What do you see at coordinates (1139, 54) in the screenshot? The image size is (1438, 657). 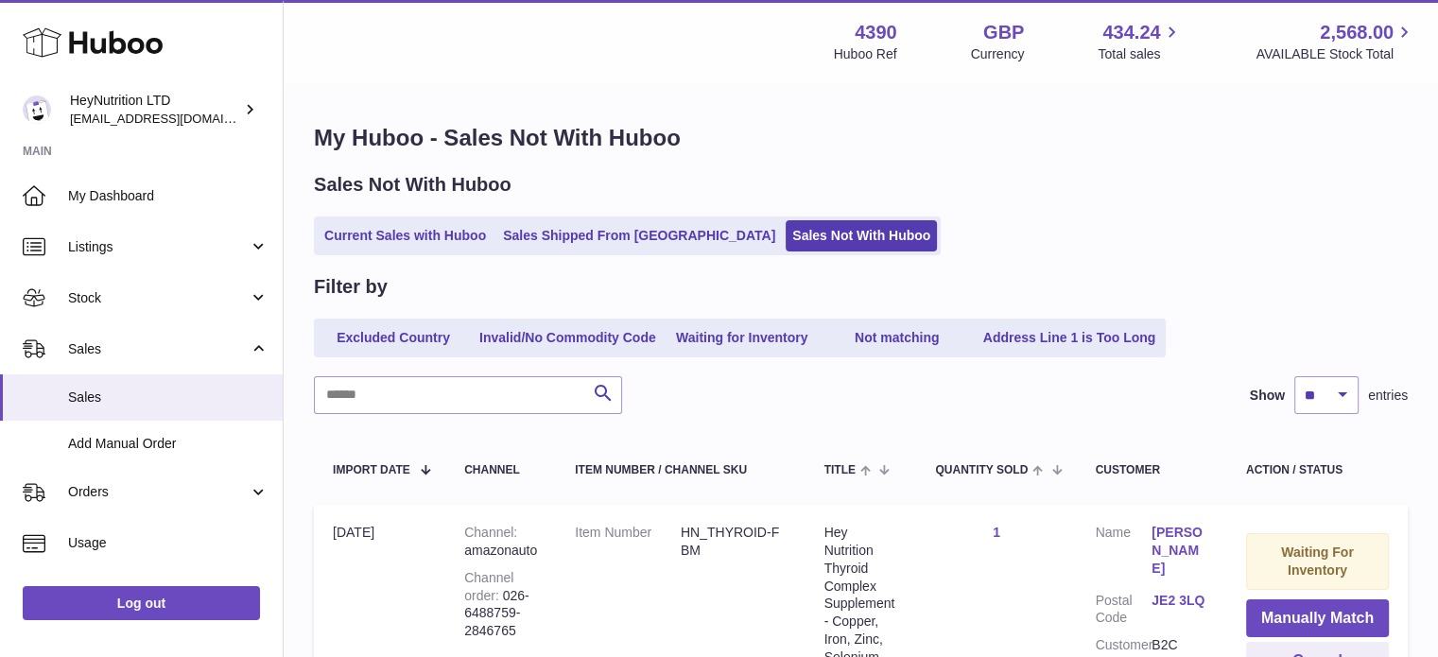 I see `span: Total sales` at bounding box center [1139, 54].